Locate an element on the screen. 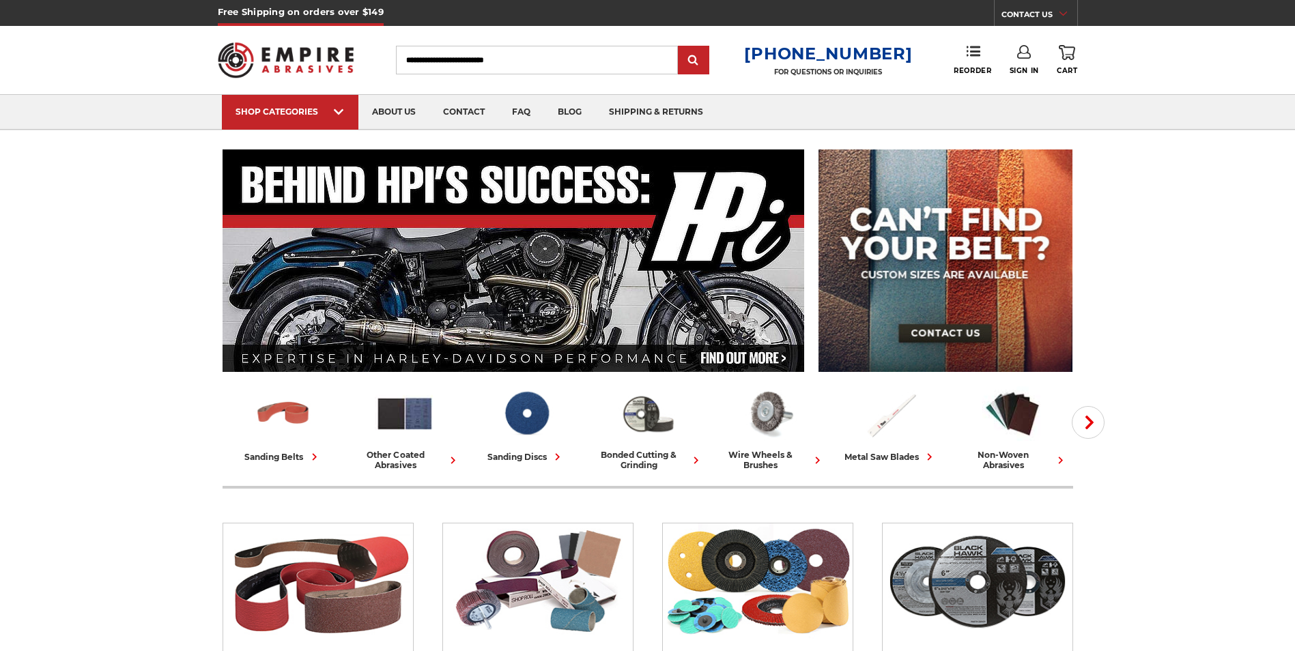 The width and height of the screenshot is (1295, 651). a: Cart is located at coordinates (1067, 60).